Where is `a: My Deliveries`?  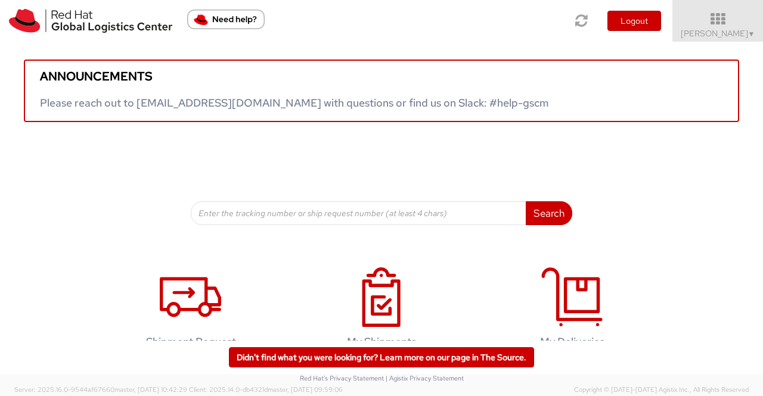
a: My Deliveries is located at coordinates (572, 310).